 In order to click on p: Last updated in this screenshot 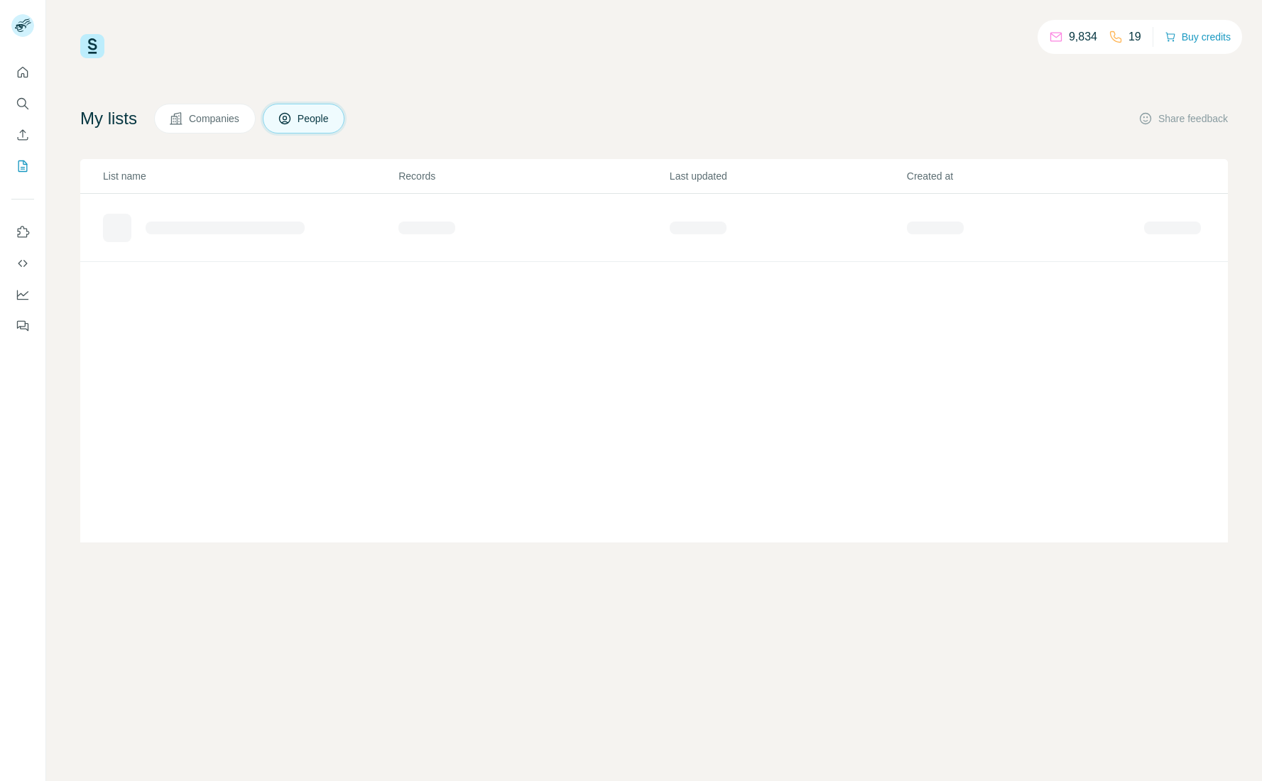, I will do `click(787, 176)`.